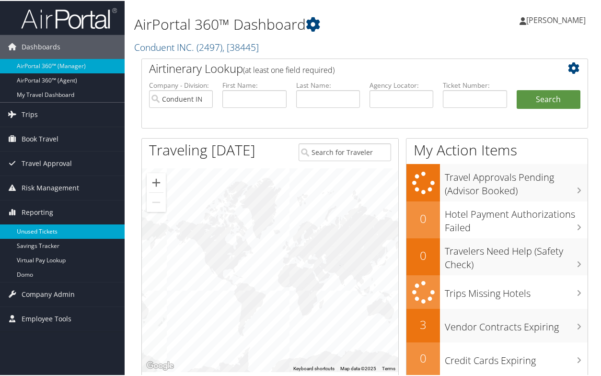 The height and width of the screenshot is (376, 601). What do you see at coordinates (346, 68) in the screenshot?
I see `h2: Airtinerary Lookup` at bounding box center [346, 68].